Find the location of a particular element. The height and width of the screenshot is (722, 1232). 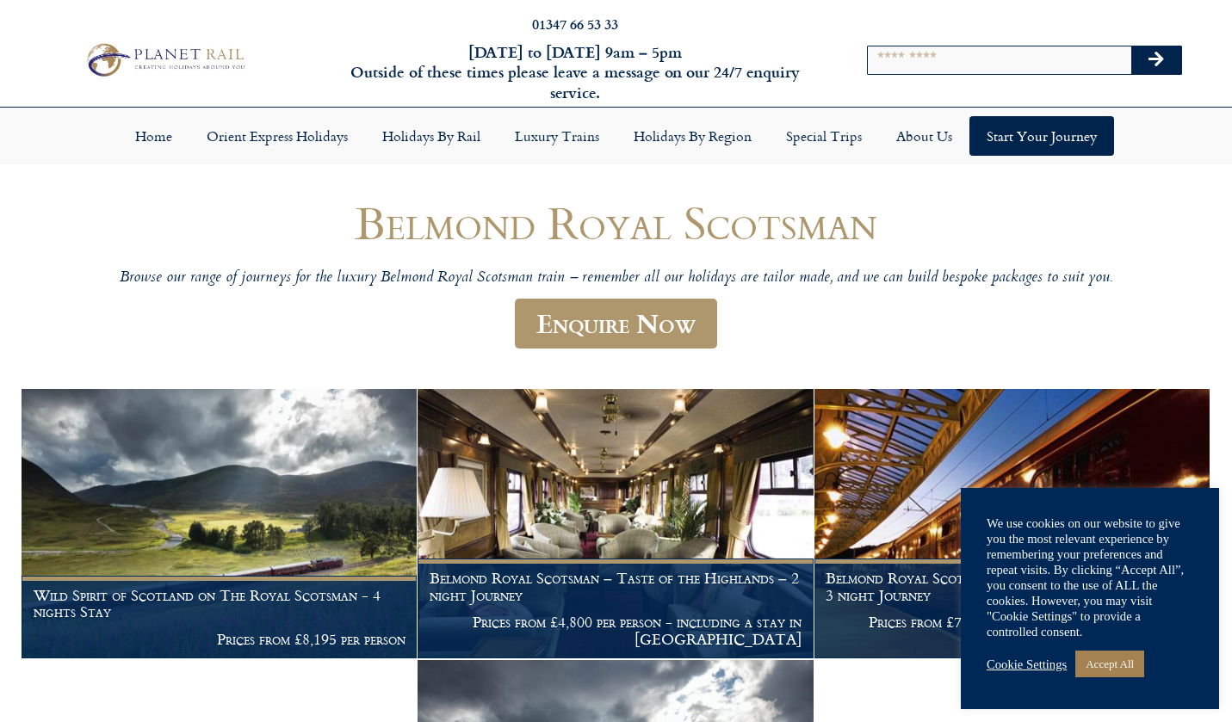

a: Cookie Settings is located at coordinates (1026, 665).